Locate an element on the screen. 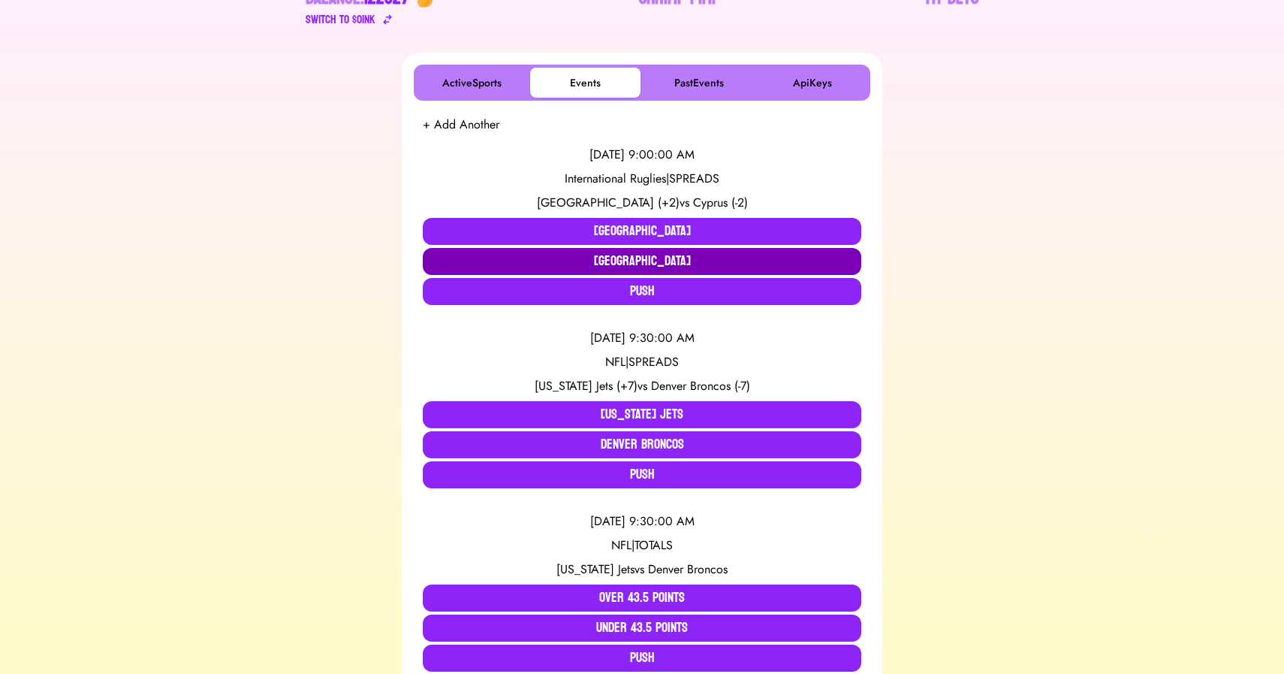 The height and width of the screenshot is (674, 1284). button: Over 43.5 Points is located at coordinates (642, 598).